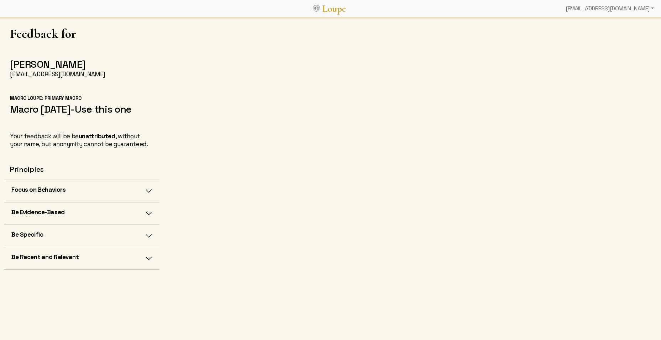 The width and height of the screenshot is (661, 340). I want to click on a: Loupe, so click(334, 9).